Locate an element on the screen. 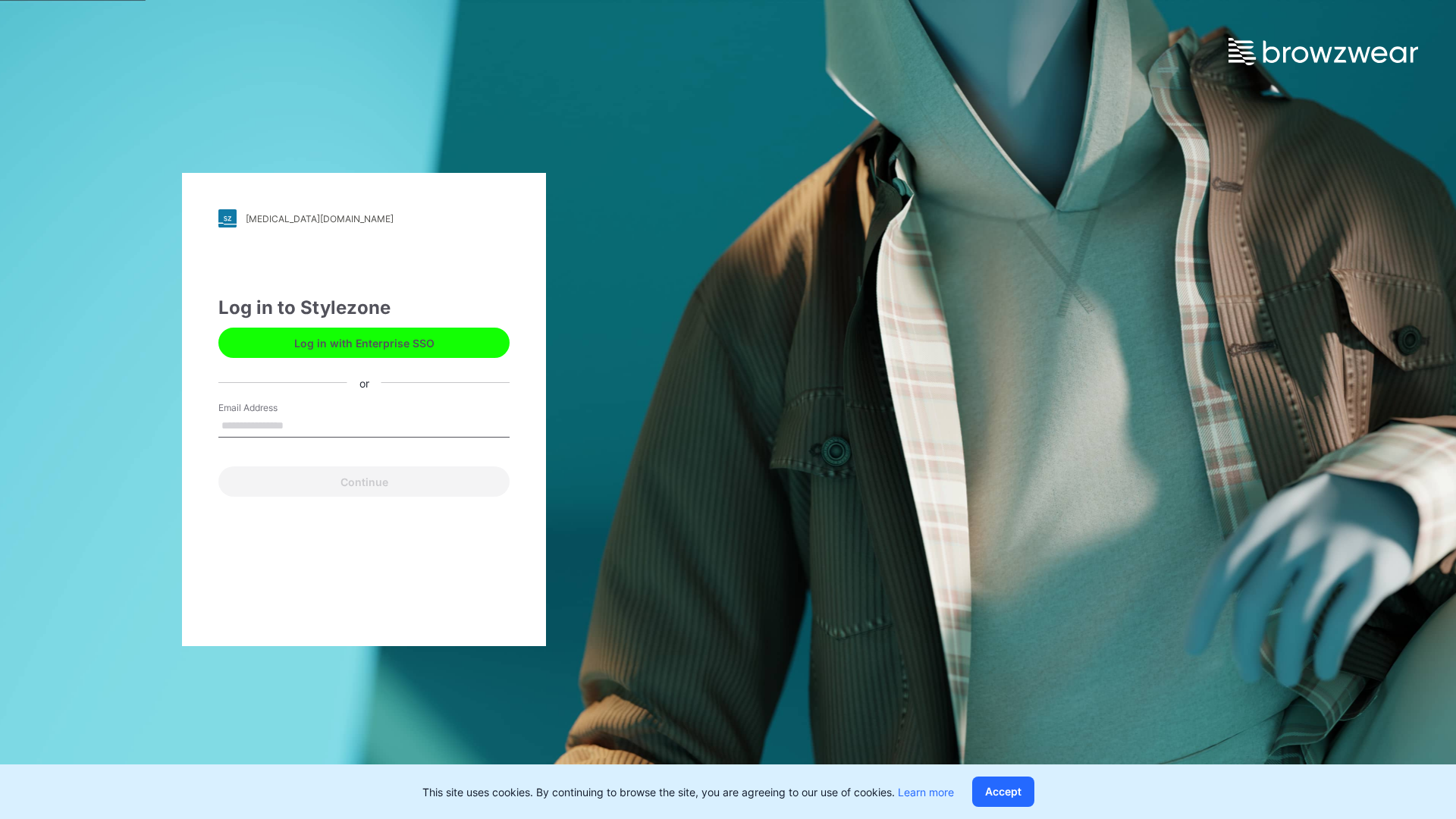  p: This site uses cookies. By continuing to browse the site, you are agreeing to our use of cookies. is located at coordinates (688, 792).